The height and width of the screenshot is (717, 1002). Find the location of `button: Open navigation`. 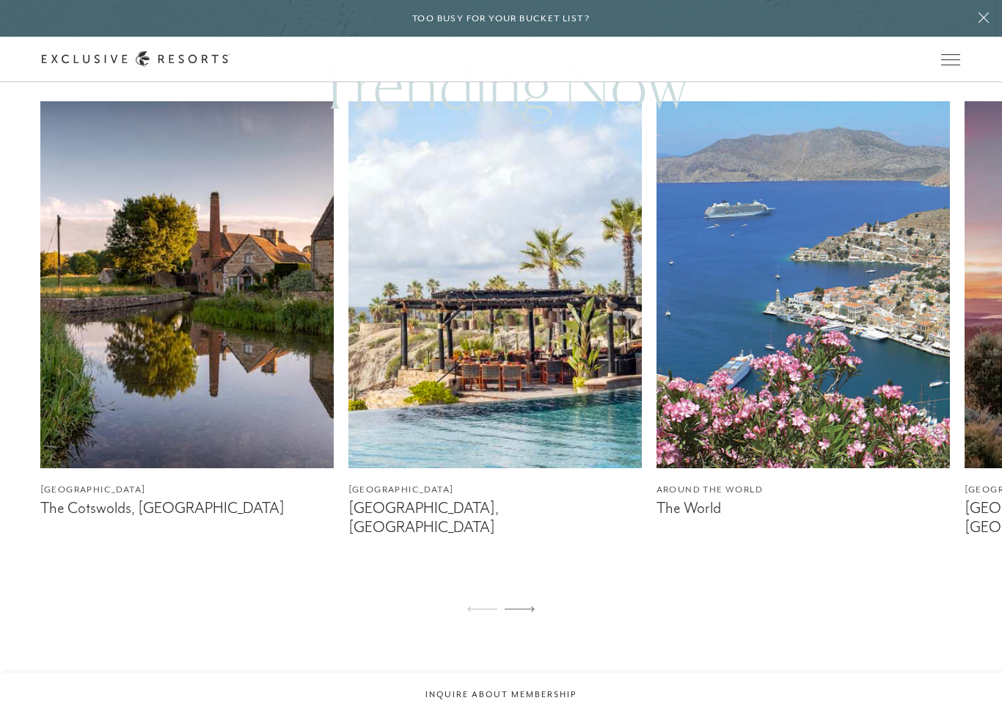

button: Open navigation is located at coordinates (951, 59).